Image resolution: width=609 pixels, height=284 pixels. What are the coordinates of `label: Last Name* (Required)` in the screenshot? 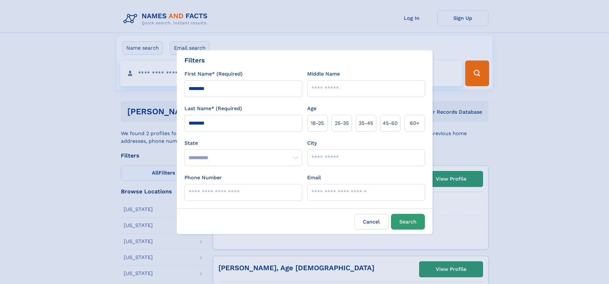 It's located at (213, 108).